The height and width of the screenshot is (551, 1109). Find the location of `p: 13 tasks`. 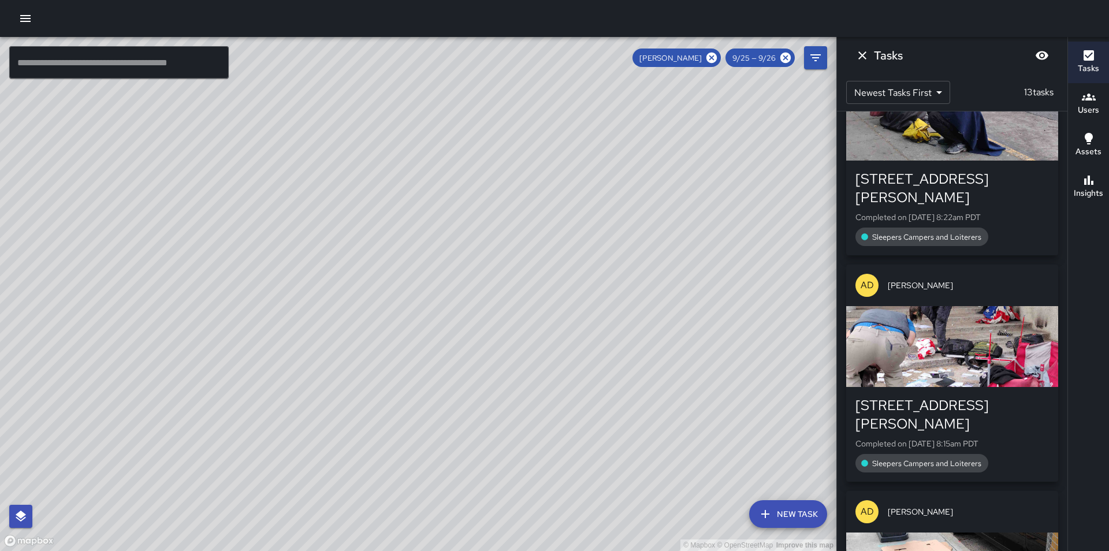

p: 13 tasks is located at coordinates (1039, 92).